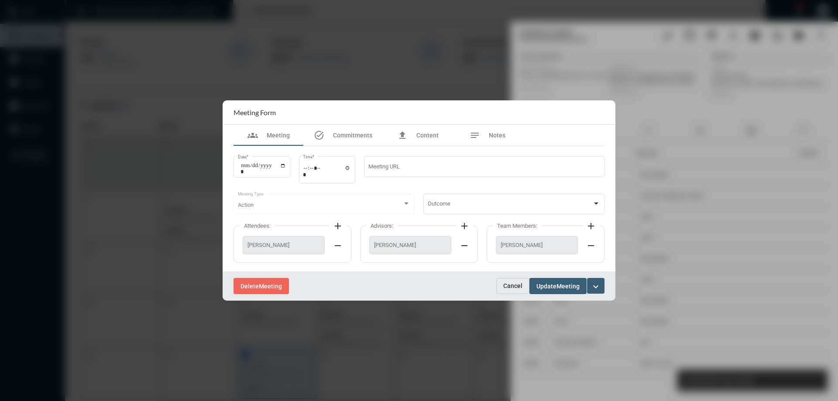  What do you see at coordinates (257, 226) in the screenshot?
I see `label: Attendees:` at bounding box center [257, 226].